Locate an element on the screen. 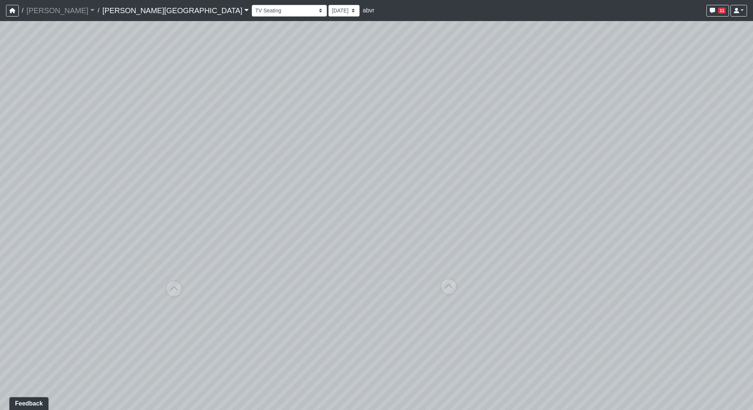 The image size is (753, 410). button: 11 is located at coordinates (718, 11).